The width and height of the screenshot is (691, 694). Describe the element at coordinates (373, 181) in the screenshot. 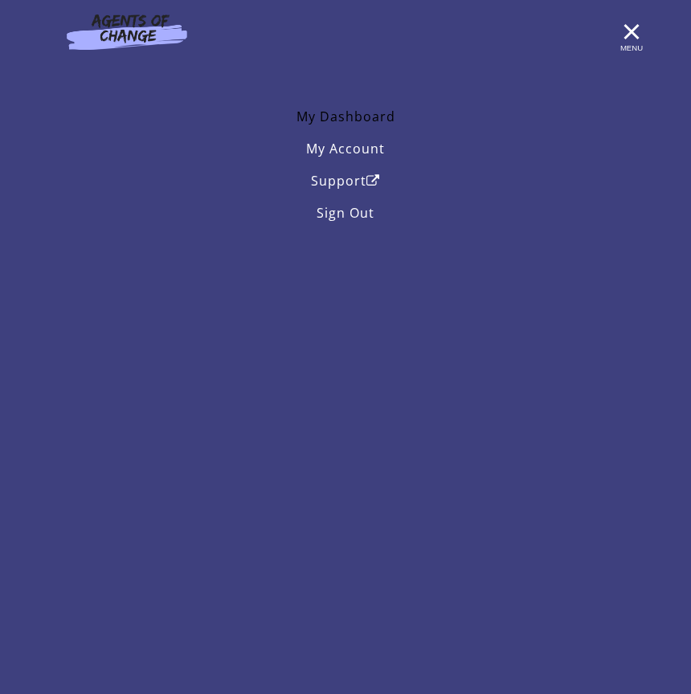

I see `i: Open in a new window` at that location.